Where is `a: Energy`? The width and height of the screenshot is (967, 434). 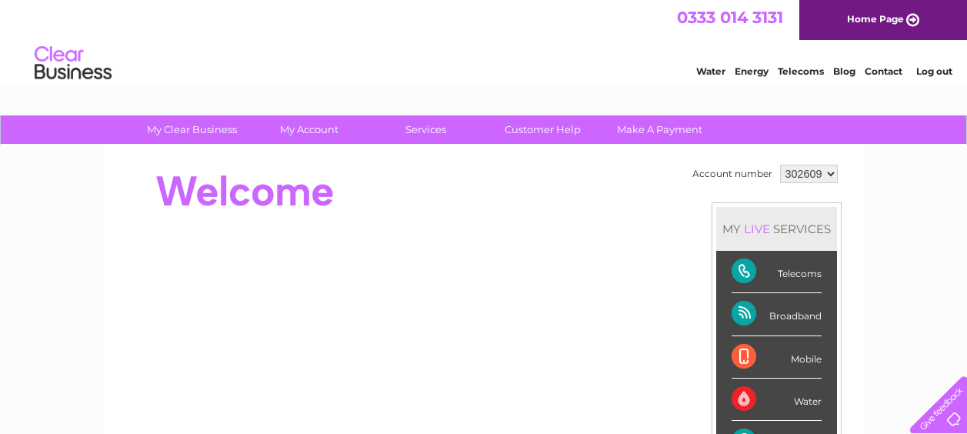 a: Energy is located at coordinates (752, 71).